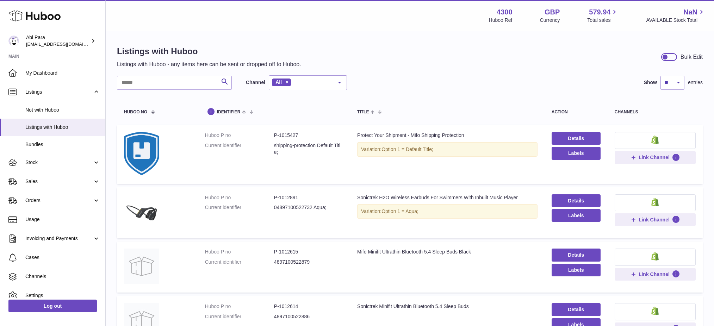 The width and height of the screenshot is (714, 326). Describe the element at coordinates (308, 197) in the screenshot. I see `dd: P-1012891` at that location.